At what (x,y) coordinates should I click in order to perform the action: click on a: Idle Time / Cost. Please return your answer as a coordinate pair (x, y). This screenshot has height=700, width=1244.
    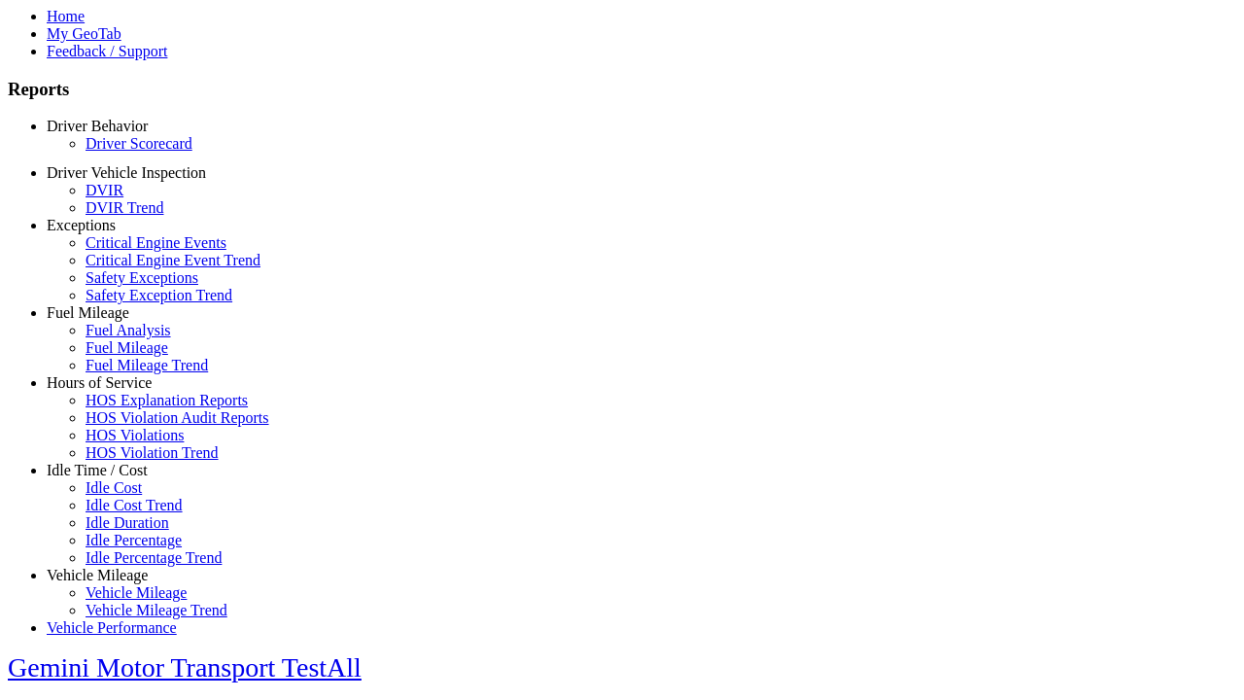
    Looking at the image, I should click on (97, 469).